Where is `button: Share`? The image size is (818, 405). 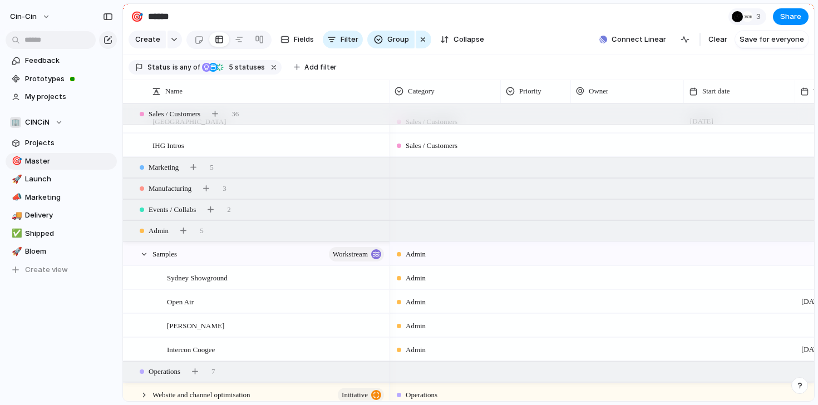
button: Share is located at coordinates (791, 17).